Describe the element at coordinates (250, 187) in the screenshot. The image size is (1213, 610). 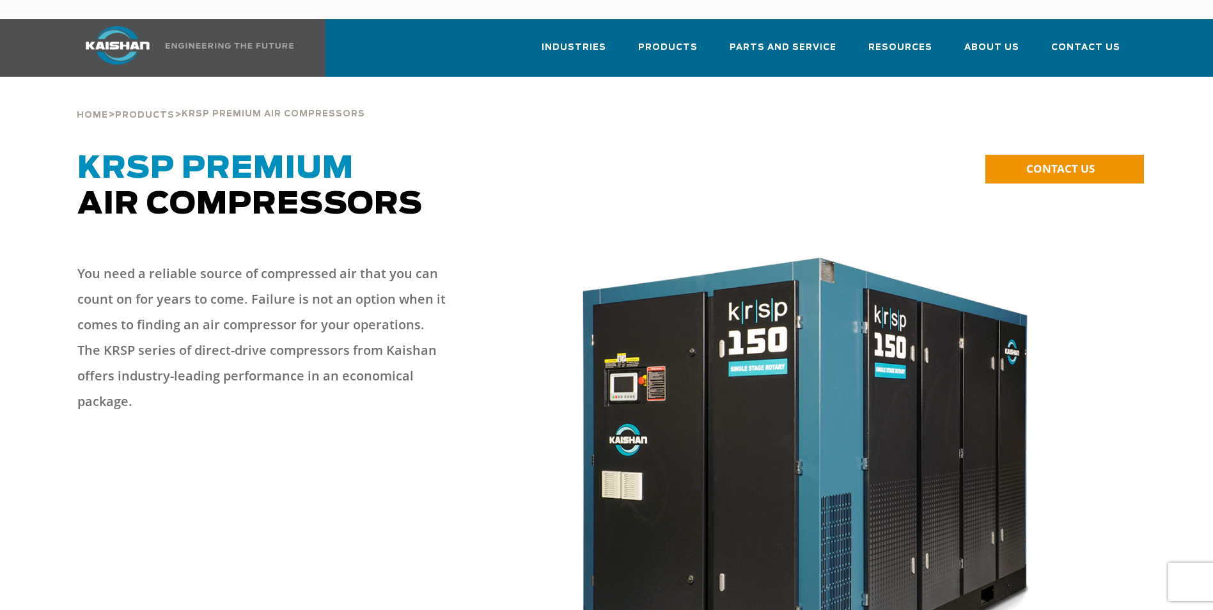
I see `span: Air Compressors` at that location.